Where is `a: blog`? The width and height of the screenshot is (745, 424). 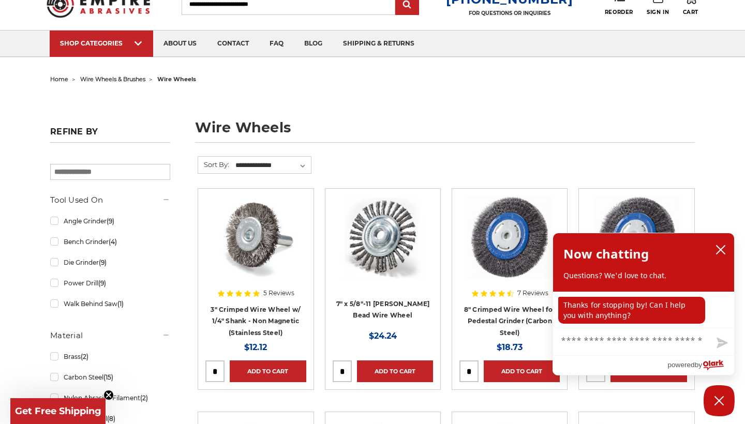
a: blog is located at coordinates (313, 43).